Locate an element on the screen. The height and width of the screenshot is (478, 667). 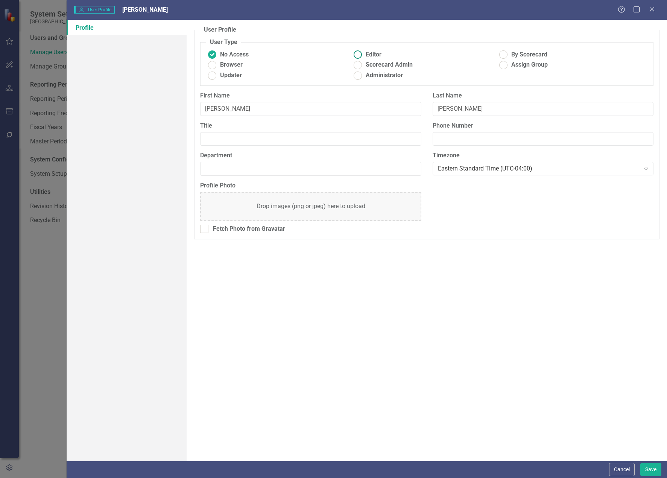
a: Profile is located at coordinates (126, 27).